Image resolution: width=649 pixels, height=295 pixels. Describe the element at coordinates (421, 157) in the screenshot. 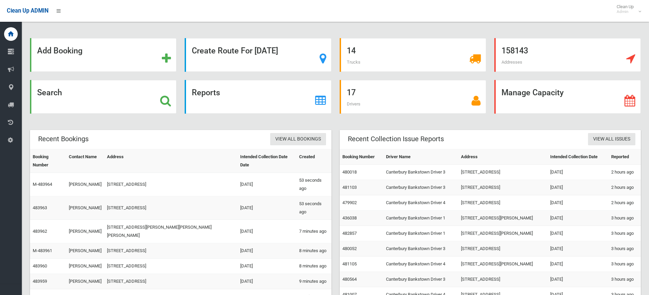

I see `th: Driver Name` at that location.